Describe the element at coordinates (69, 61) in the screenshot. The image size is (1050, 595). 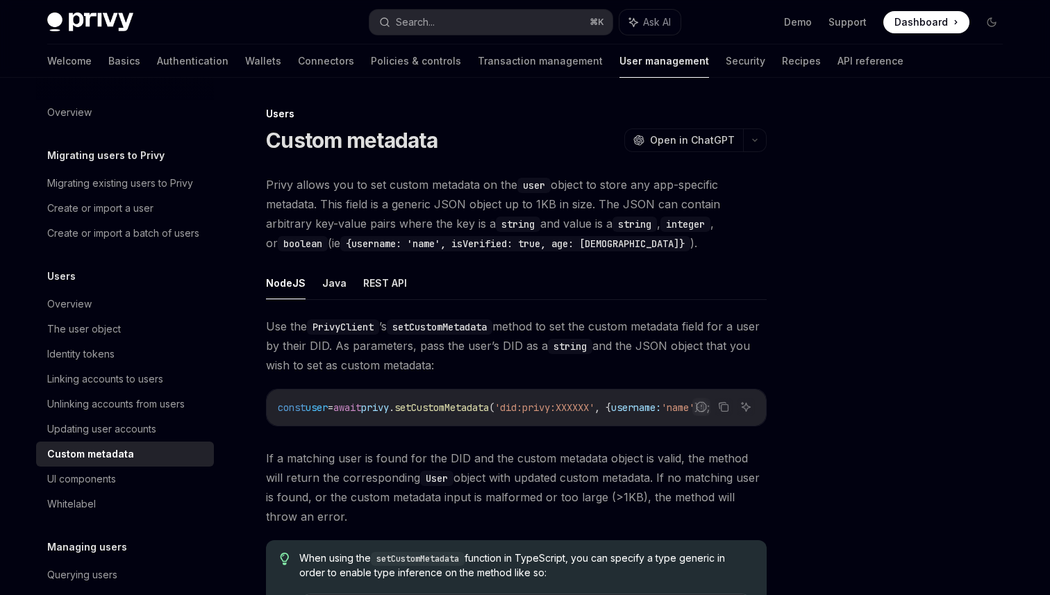
I see `a: Welcome` at that location.